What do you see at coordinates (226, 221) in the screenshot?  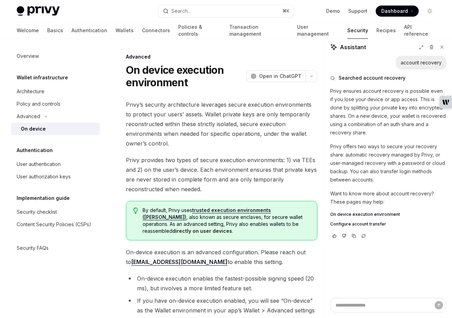 I see `span: By default, Privy uses , also known as secure enclaves, for secure wallet operations. As an advan...` at bounding box center [226, 221].